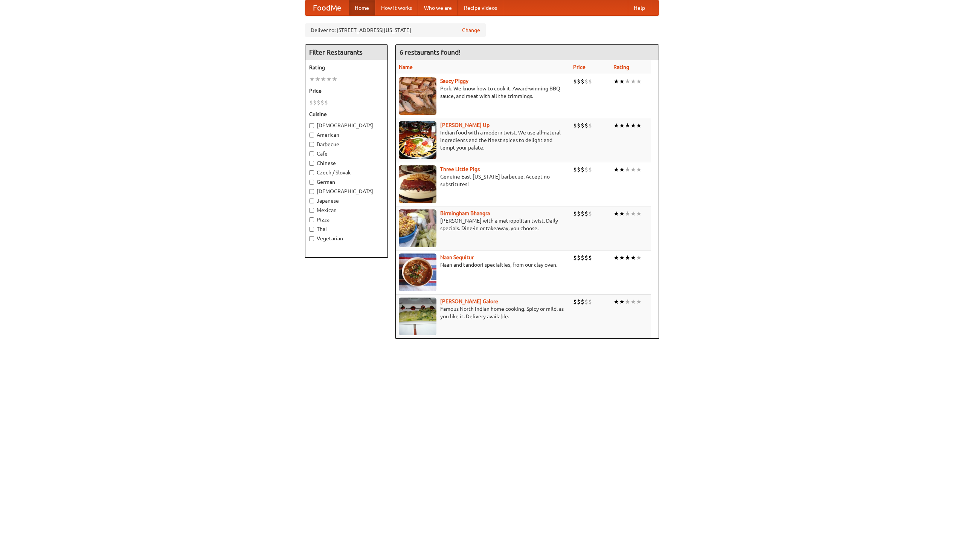 Image resolution: width=964 pixels, height=533 pixels. I want to click on a: Birmingham Bhangra, so click(465, 213).